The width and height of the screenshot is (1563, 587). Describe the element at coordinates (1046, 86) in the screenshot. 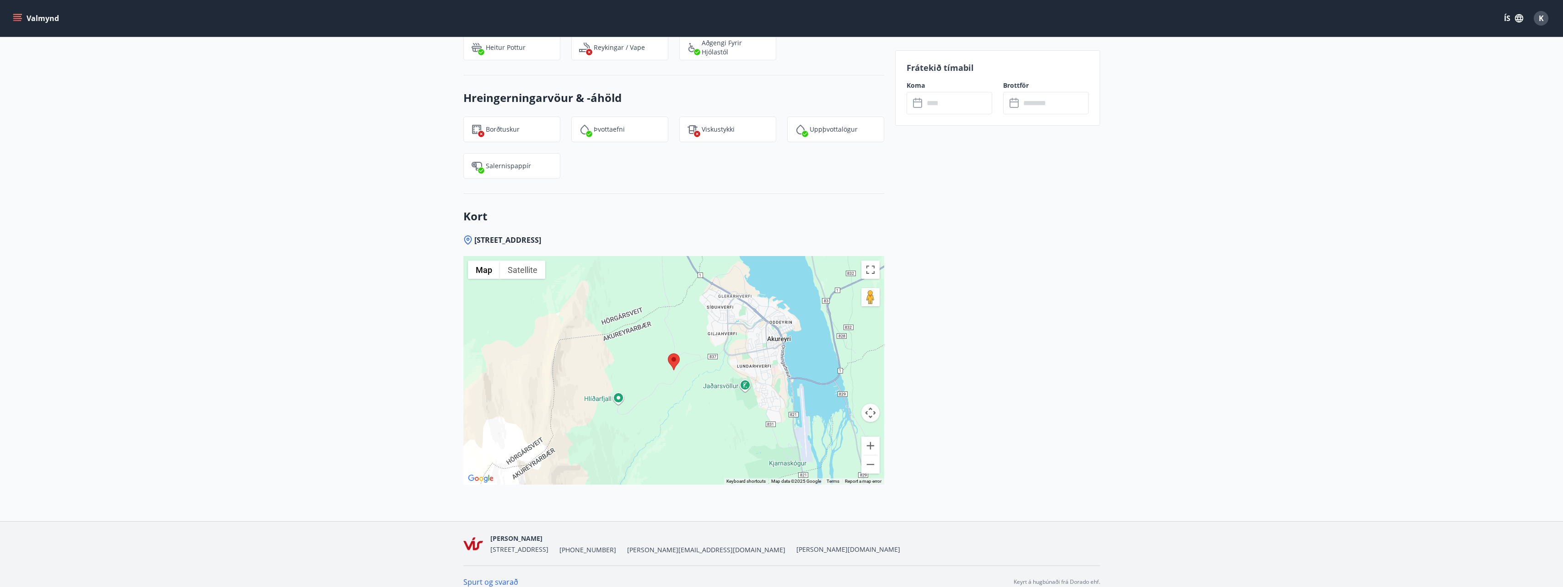

I see `label: Brottför` at that location.